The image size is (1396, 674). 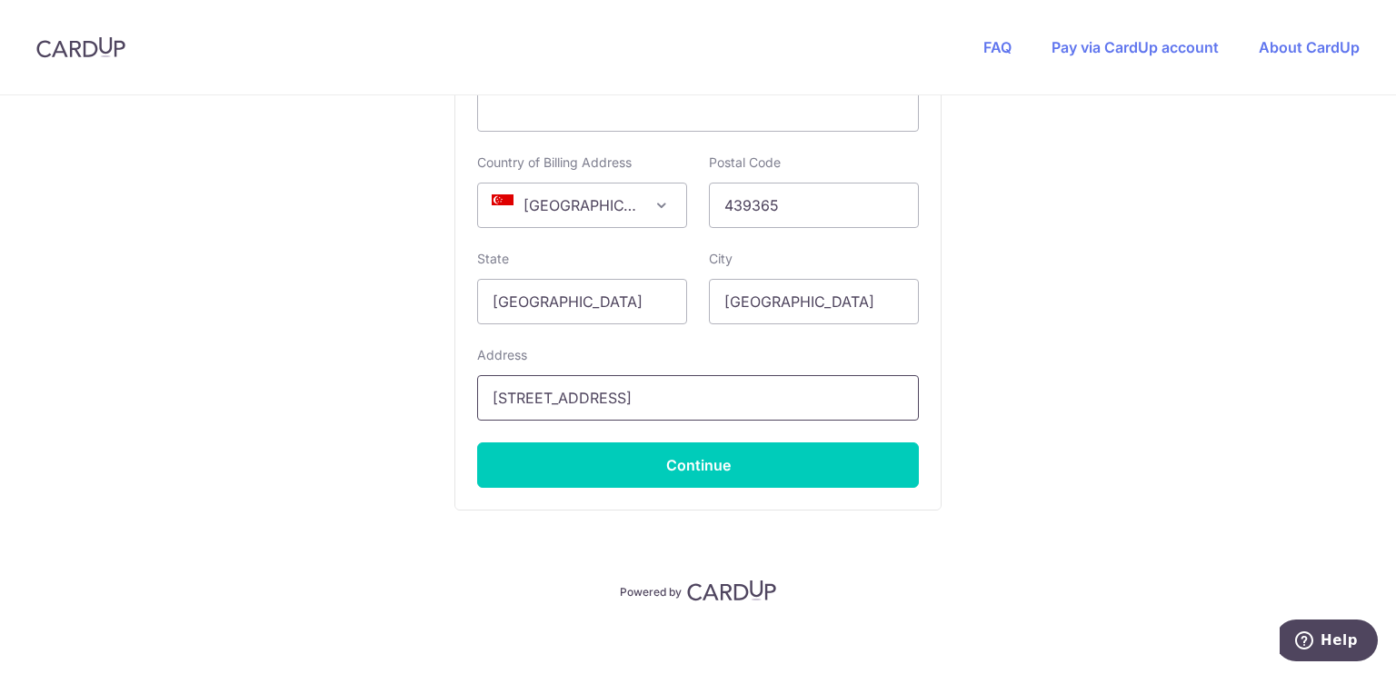 What do you see at coordinates (1309, 47) in the screenshot?
I see `a: About CardUp` at bounding box center [1309, 47].